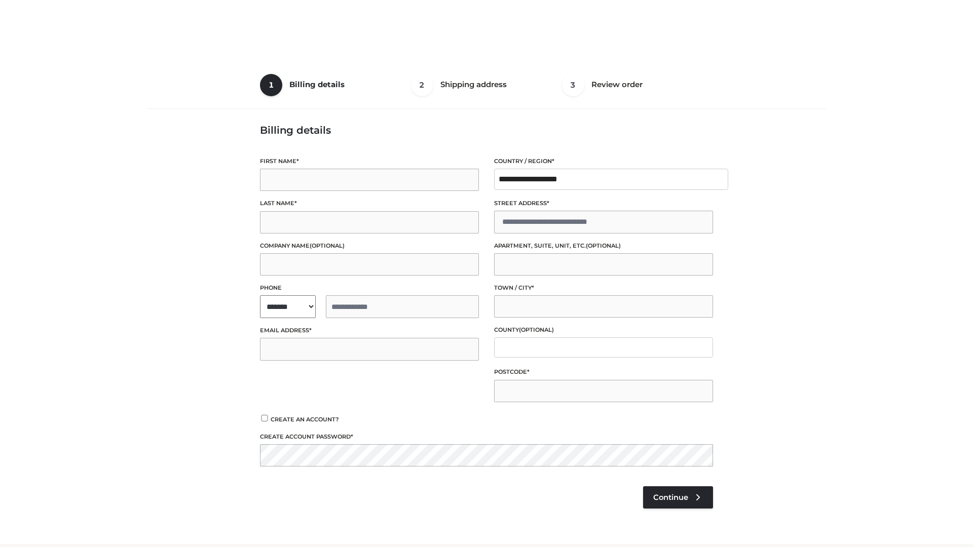 This screenshot has width=973, height=547. I want to click on label: Email address, so click(369, 330).